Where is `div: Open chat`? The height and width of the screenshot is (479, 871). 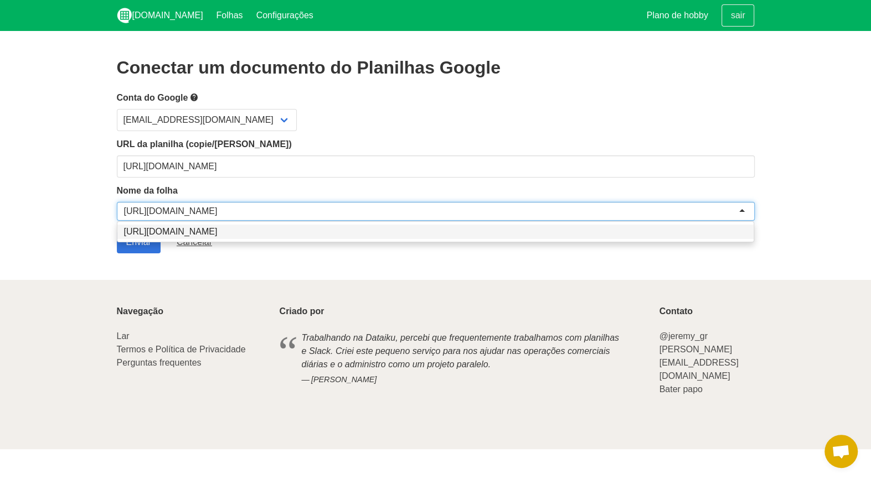
div: Open chat is located at coordinates (841, 452).